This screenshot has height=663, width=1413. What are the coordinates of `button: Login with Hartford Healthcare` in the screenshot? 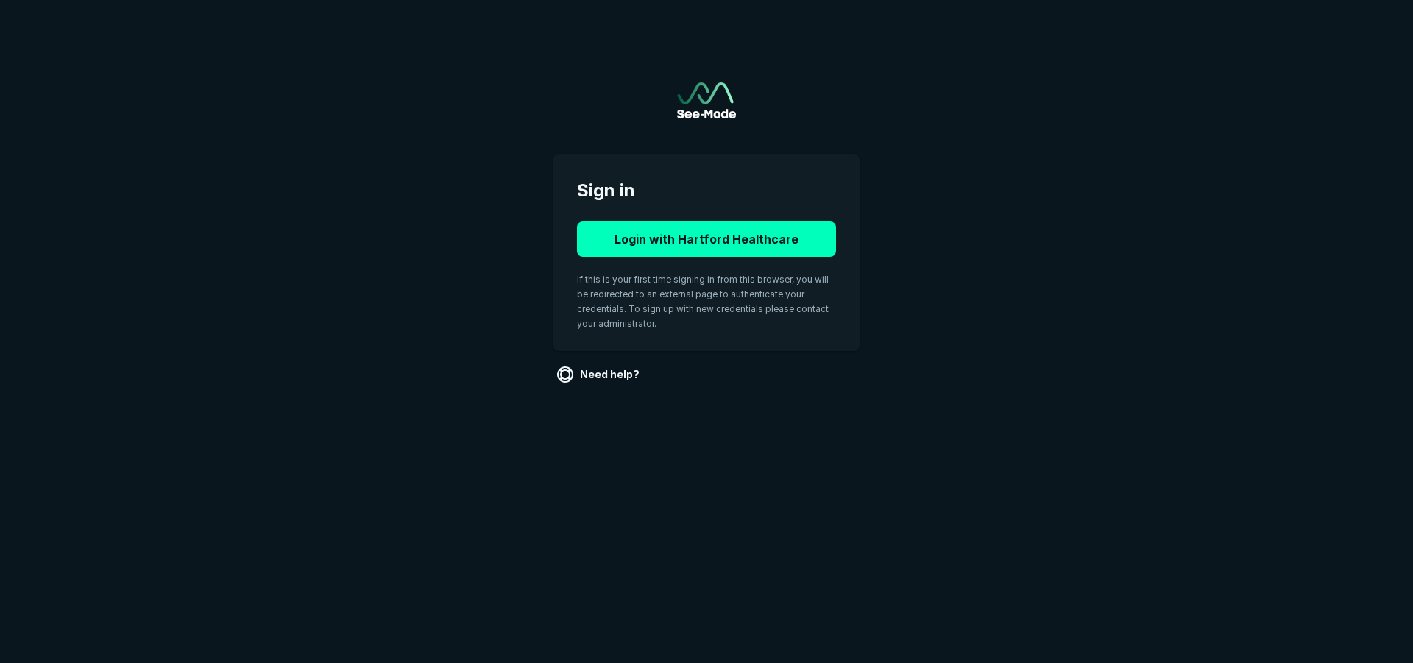 It's located at (707, 239).